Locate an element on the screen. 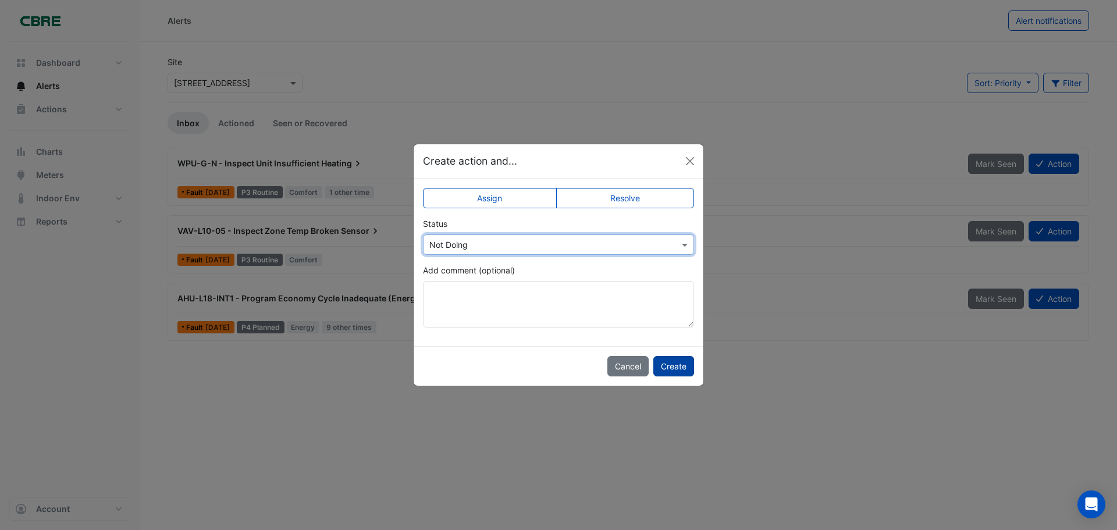 This screenshot has width=1117, height=530. h5: Create action and... is located at coordinates (470, 161).